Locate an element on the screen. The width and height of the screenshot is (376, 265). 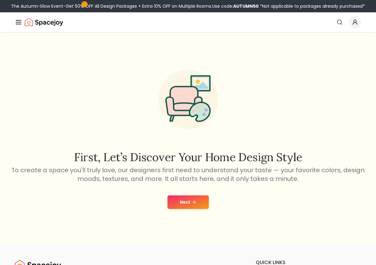
nav: Global is located at coordinates (188, 22).